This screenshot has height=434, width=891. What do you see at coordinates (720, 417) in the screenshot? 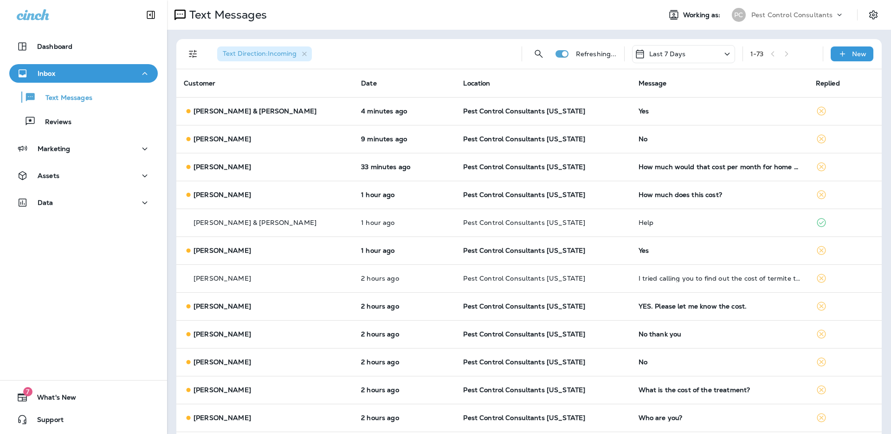
I see `div: Who are you?` at bounding box center [720, 417].